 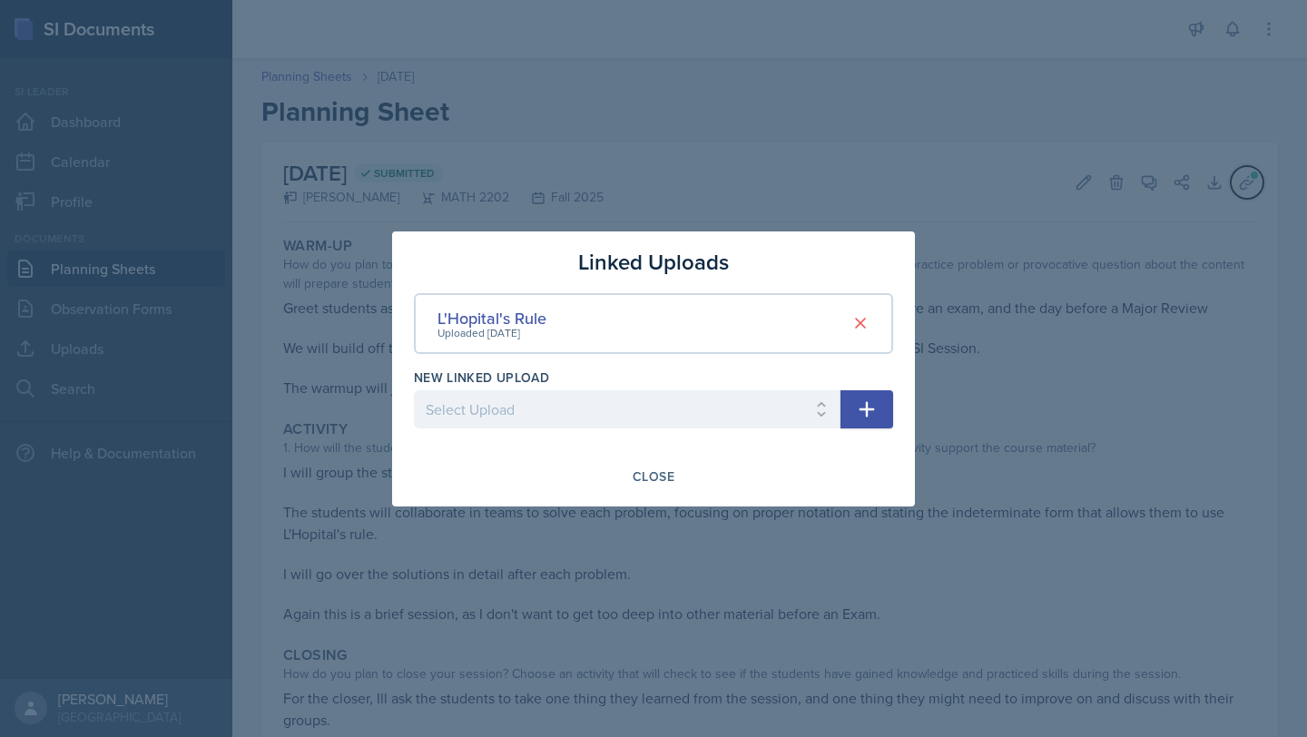 What do you see at coordinates (653, 477) in the screenshot?
I see `div: Close` at bounding box center [653, 477].